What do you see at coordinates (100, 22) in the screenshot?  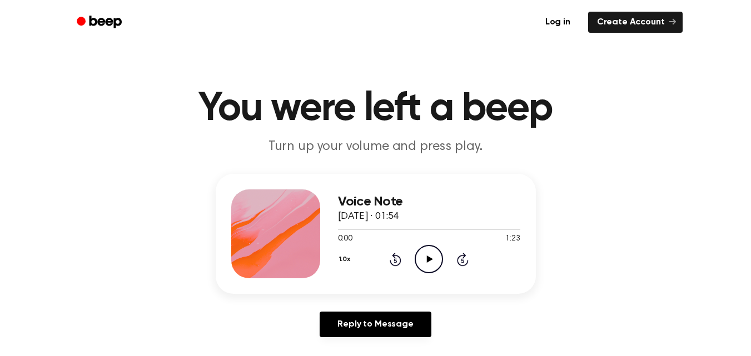 I see `a: Beep` at bounding box center [100, 22].